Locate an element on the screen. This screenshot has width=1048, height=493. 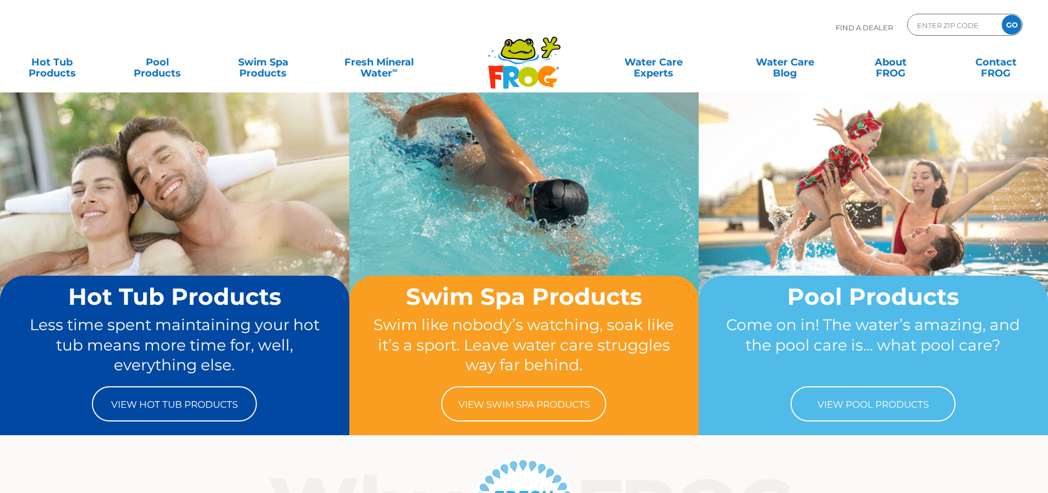
a: View Hot Tub Products is located at coordinates (174, 404).